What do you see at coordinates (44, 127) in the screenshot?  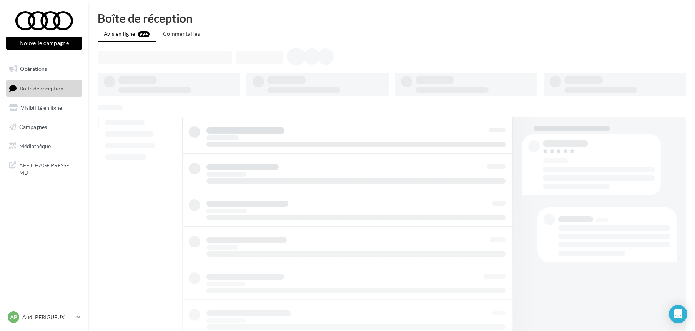 I see `a: Campagnes` at bounding box center [44, 127].